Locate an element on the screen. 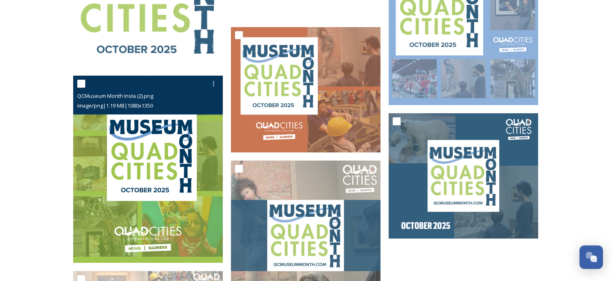 The height and width of the screenshot is (281, 615). img: QCMuseum Month Insta (2).png is located at coordinates (148, 169).